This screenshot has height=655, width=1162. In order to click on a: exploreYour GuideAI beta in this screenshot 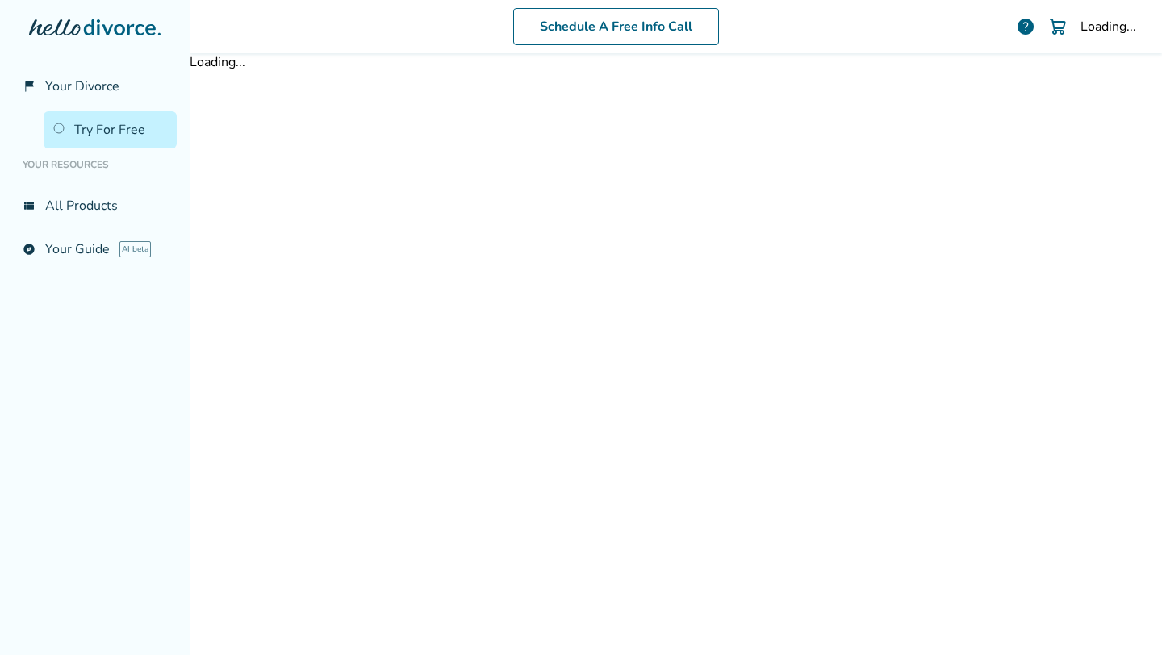, I will do `click(94, 249)`.